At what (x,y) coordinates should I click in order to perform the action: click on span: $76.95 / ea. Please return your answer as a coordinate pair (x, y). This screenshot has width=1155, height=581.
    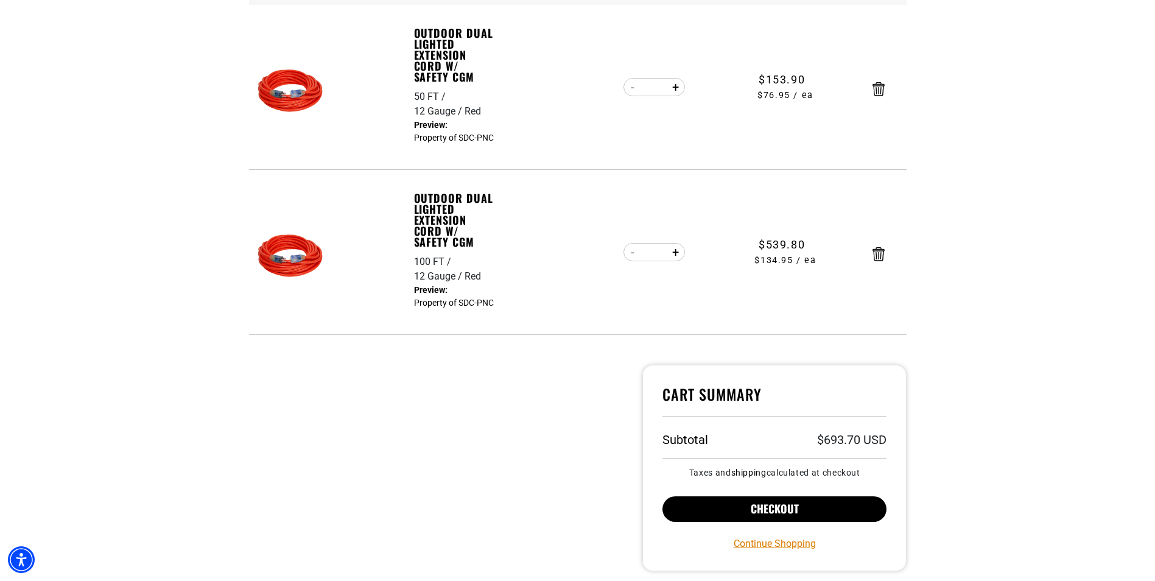
    Looking at the image, I should click on (785, 96).